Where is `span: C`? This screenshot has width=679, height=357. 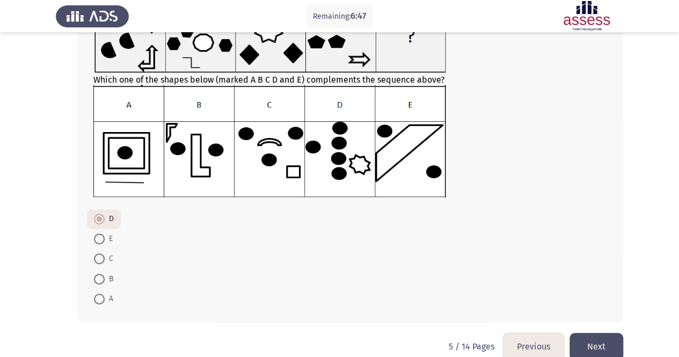 span: C is located at coordinates (109, 259).